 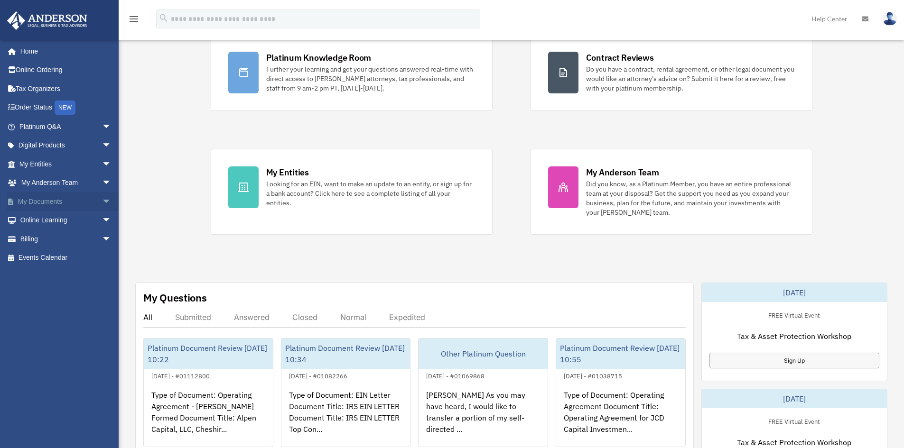 What do you see at coordinates (193, 317) in the screenshot?
I see `div: Submitted` at bounding box center [193, 317].